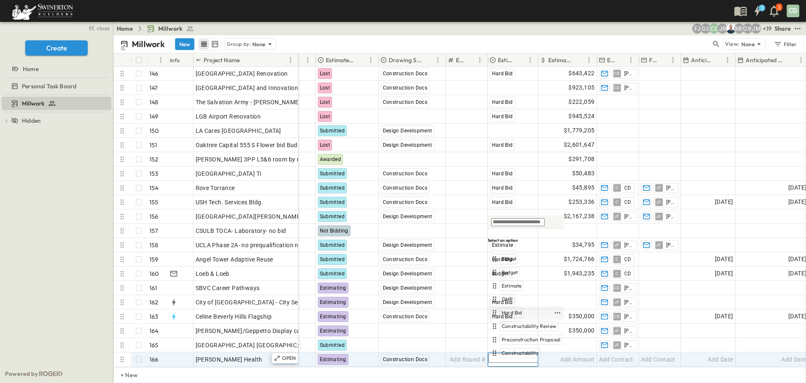 The height and width of the screenshot is (383, 806). What do you see at coordinates (255, 245) in the screenshot?
I see `span: UCLA Phase 2A- no prequalification needed` at bounding box center [255, 245].